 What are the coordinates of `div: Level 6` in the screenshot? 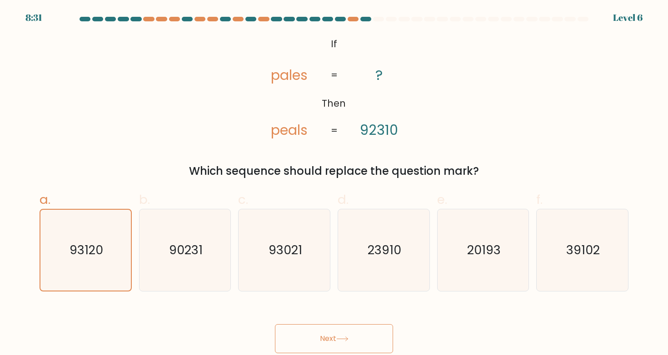 It's located at (627, 18).